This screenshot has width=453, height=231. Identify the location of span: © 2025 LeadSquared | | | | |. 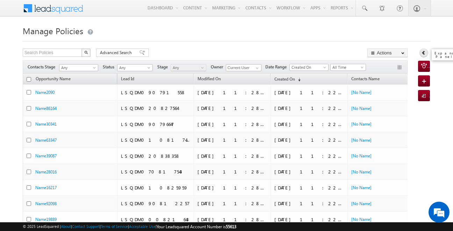
(129, 227).